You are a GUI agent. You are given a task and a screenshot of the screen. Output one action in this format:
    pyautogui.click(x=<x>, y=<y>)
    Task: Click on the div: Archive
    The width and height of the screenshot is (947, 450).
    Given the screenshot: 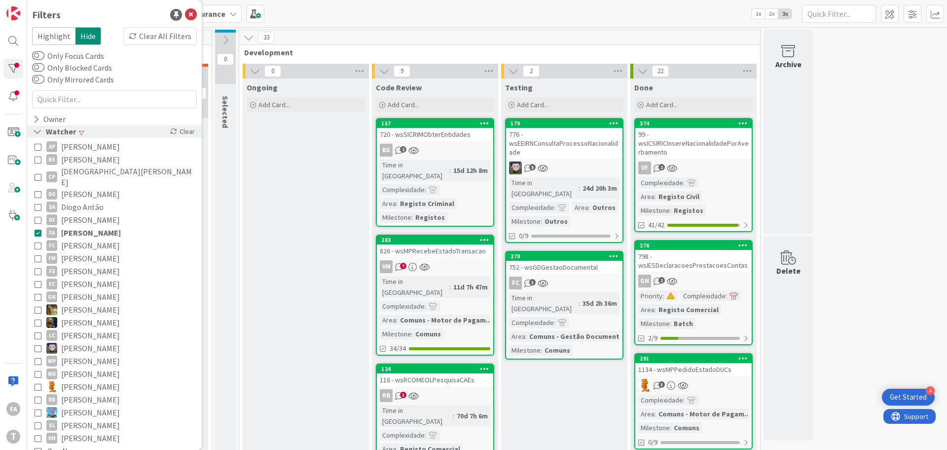 What is the action you would take?
    pyautogui.click(x=789, y=64)
    